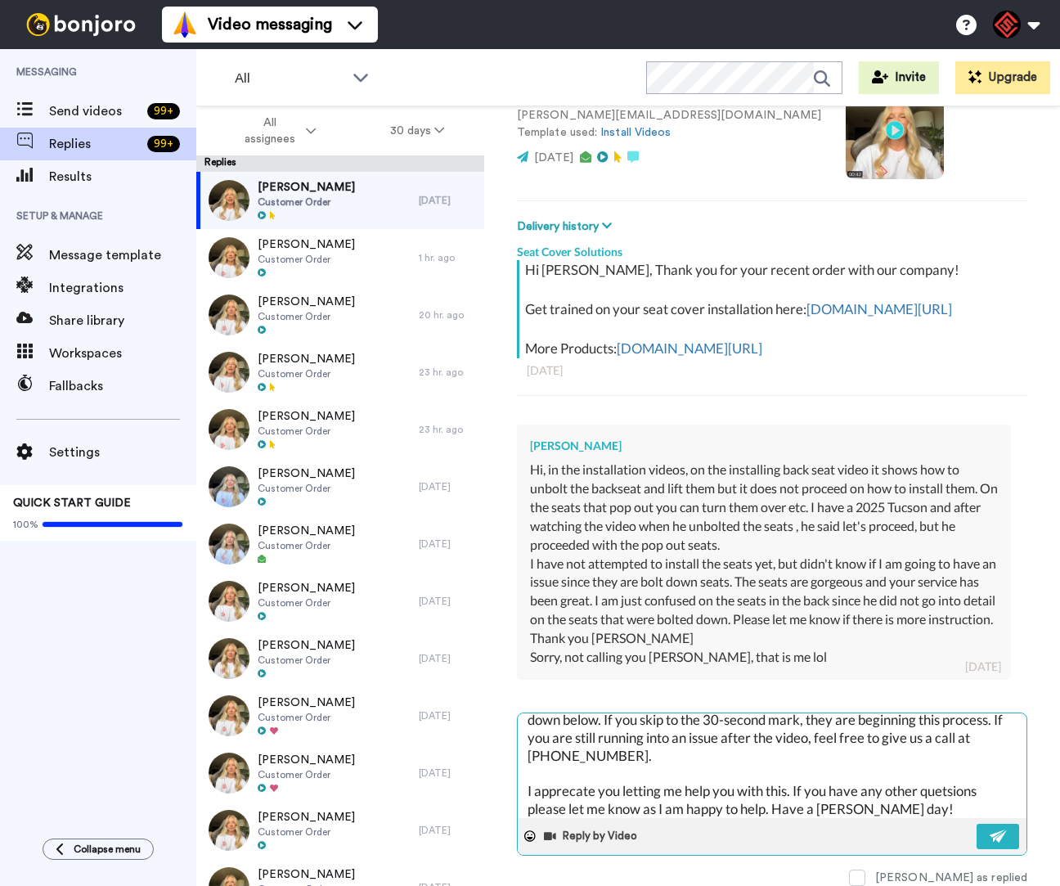  Describe the element at coordinates (635, 132) in the screenshot. I see `a: Install Videos` at that location.